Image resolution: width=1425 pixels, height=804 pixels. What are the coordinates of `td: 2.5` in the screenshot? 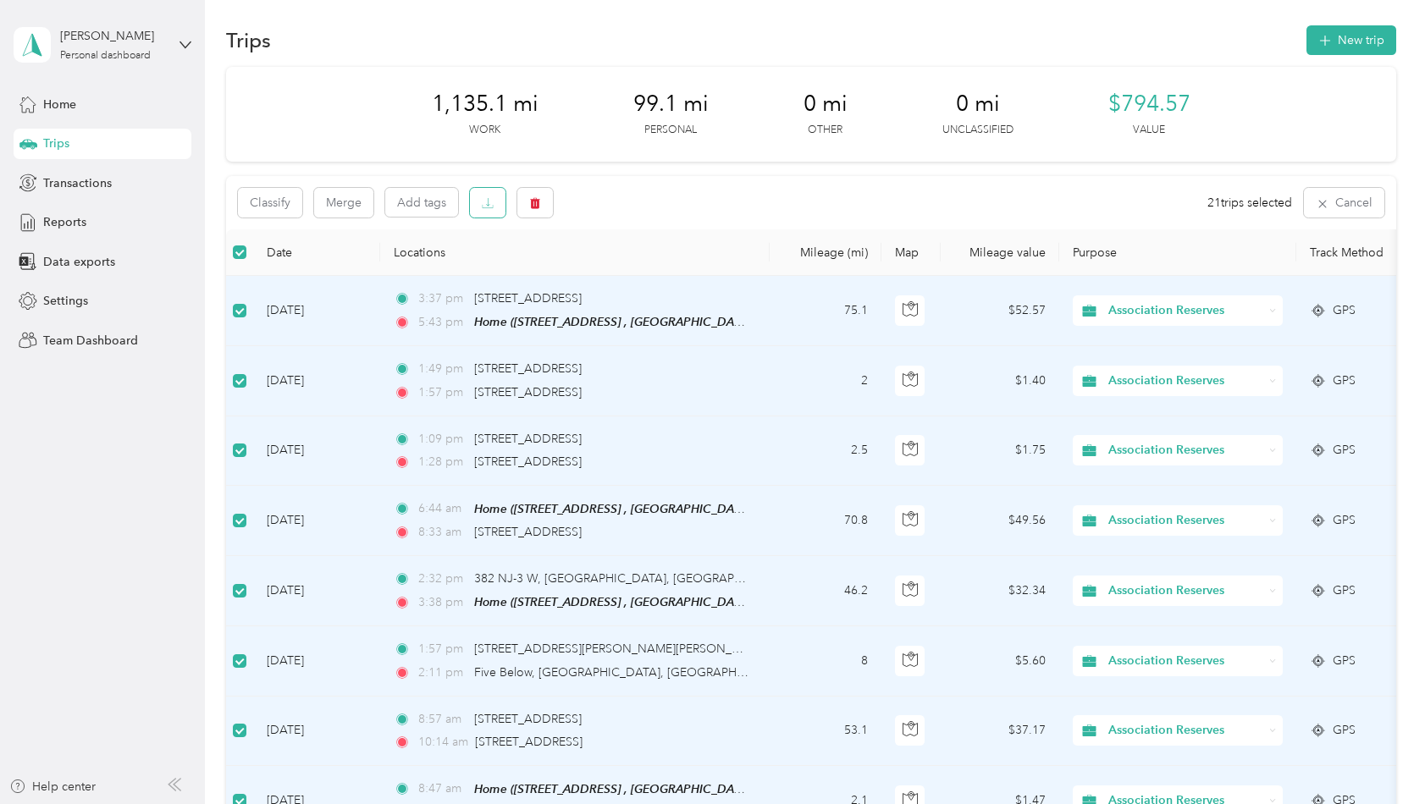 It's located at (826, 451).